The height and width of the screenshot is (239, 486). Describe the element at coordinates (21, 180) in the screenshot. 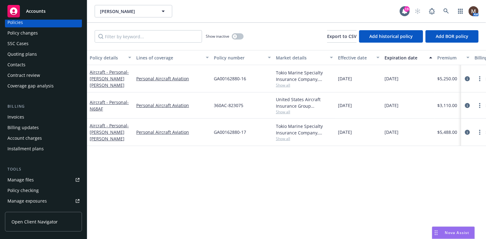

I see `div: Manage files` at that location.